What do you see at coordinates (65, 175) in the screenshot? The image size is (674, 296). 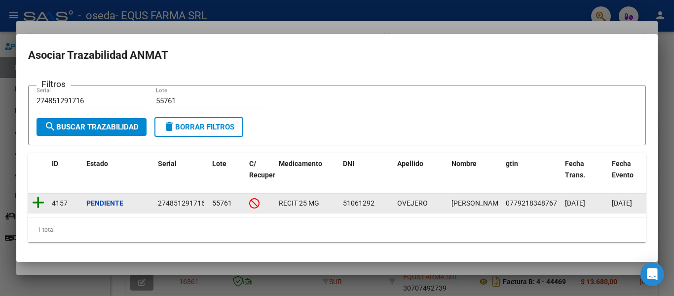 I see `datatable-header-cell: ID` at bounding box center [65, 175].